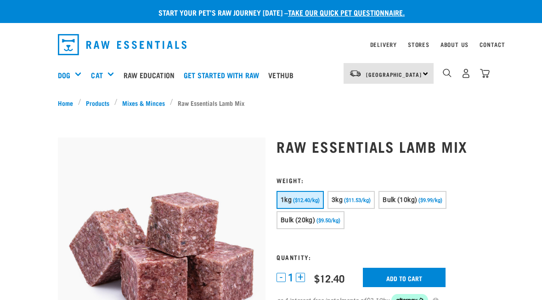  I want to click on span: ($9.50/kg), so click(328, 220).